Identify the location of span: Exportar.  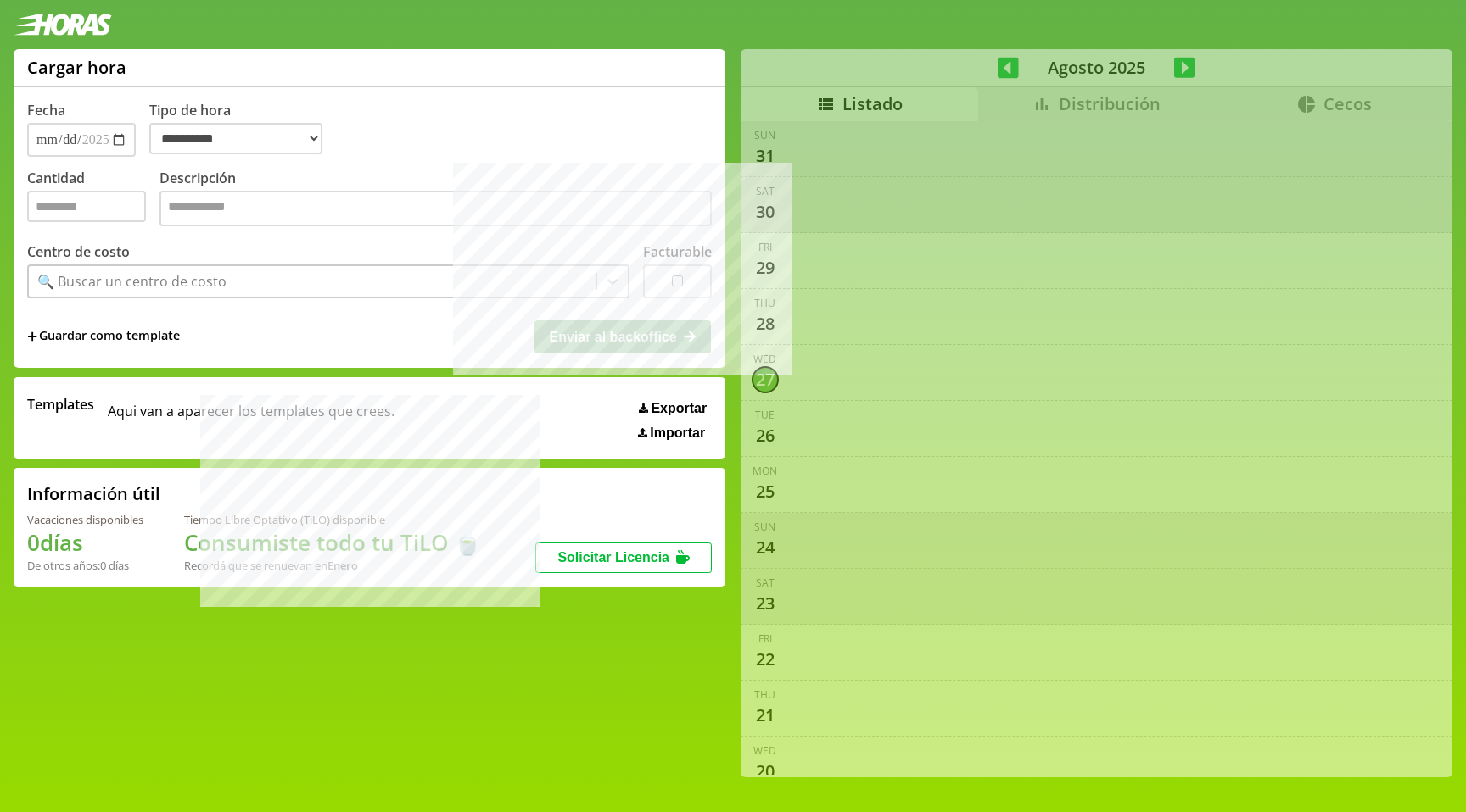
(678, 409).